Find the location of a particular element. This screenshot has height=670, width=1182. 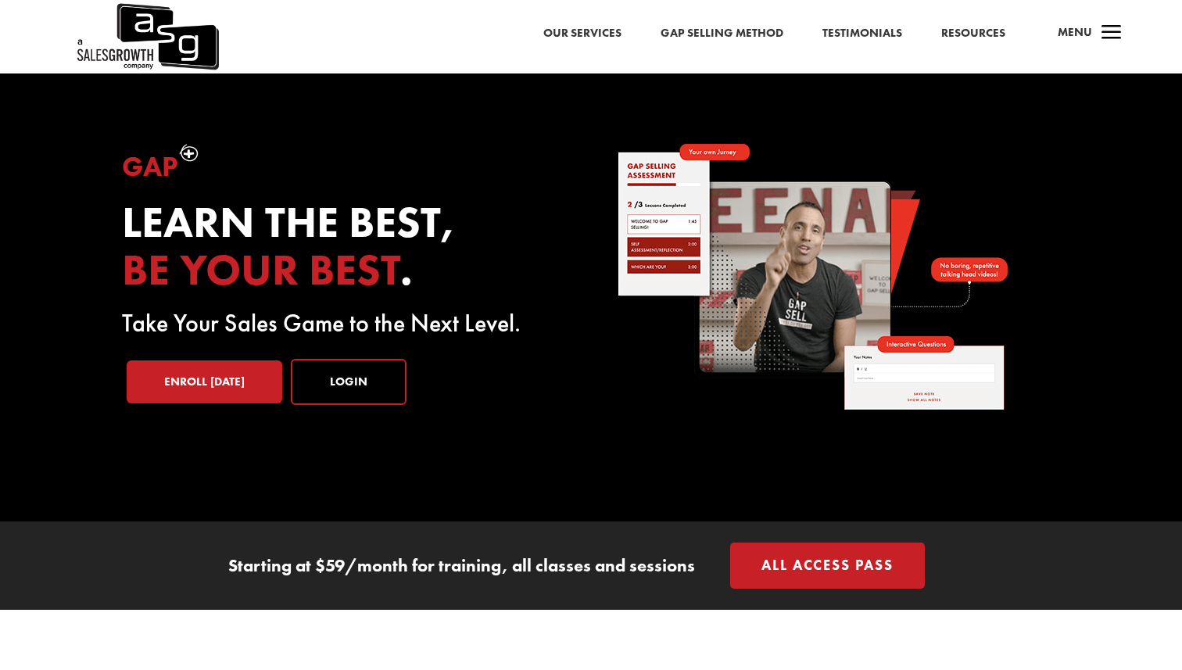

span: be your best is located at coordinates (261, 270).